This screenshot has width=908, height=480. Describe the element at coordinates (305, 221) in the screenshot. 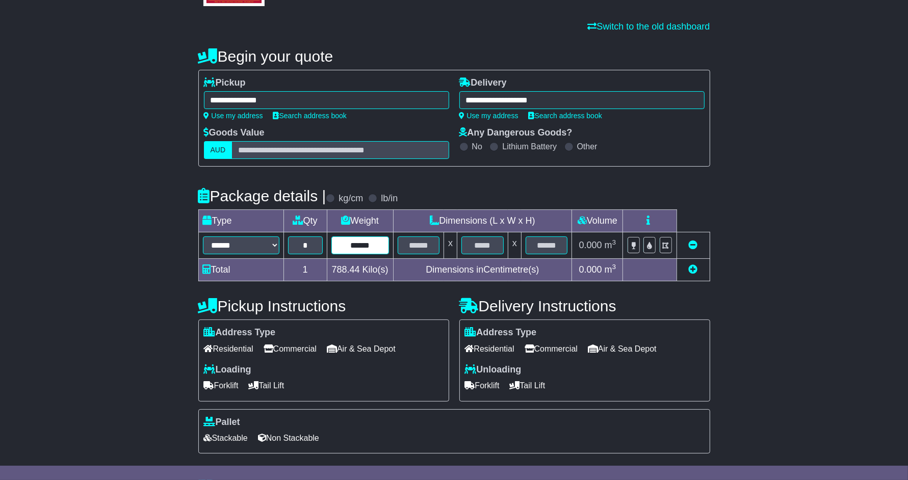

I see `td: Qty` at that location.